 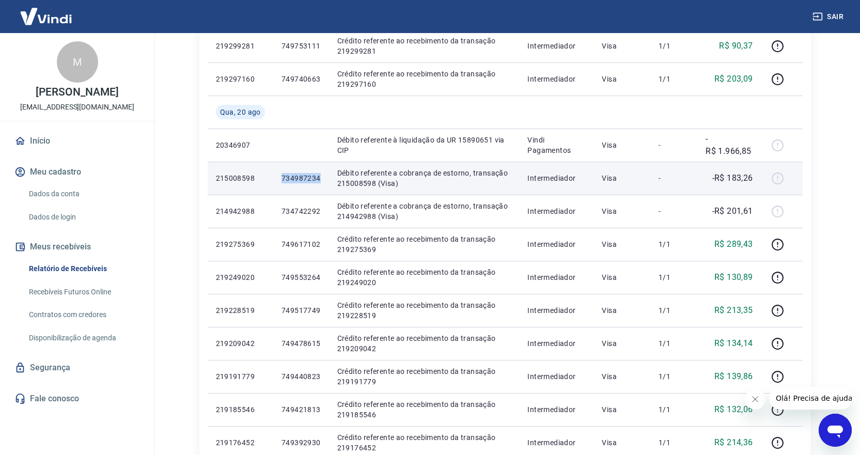 What do you see at coordinates (301, 211) in the screenshot?
I see `p: 734742292` at bounding box center [301, 211].